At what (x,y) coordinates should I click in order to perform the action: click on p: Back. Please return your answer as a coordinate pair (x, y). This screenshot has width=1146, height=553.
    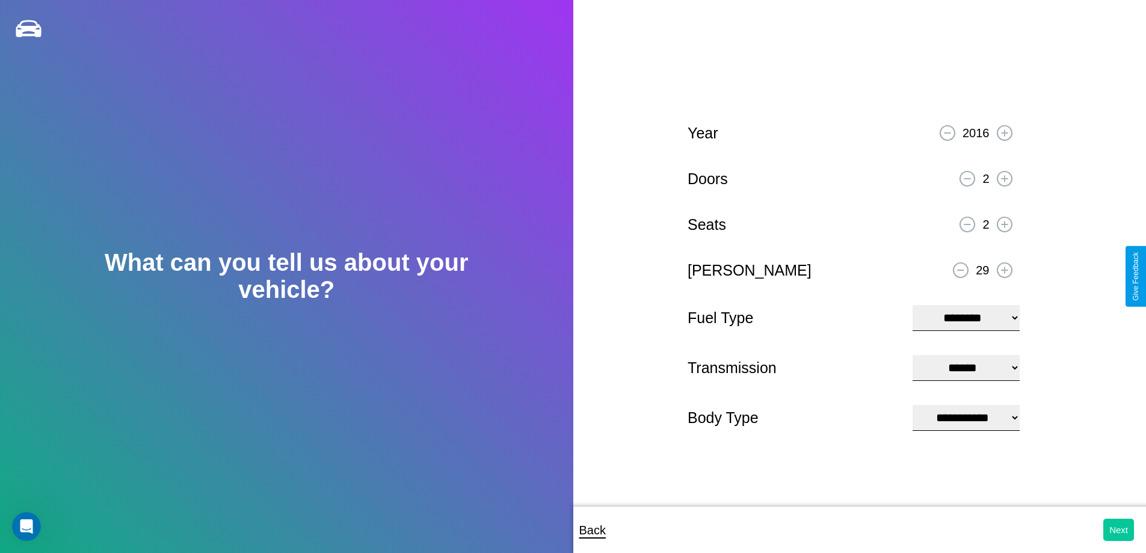
    Looking at the image, I should click on (592, 530).